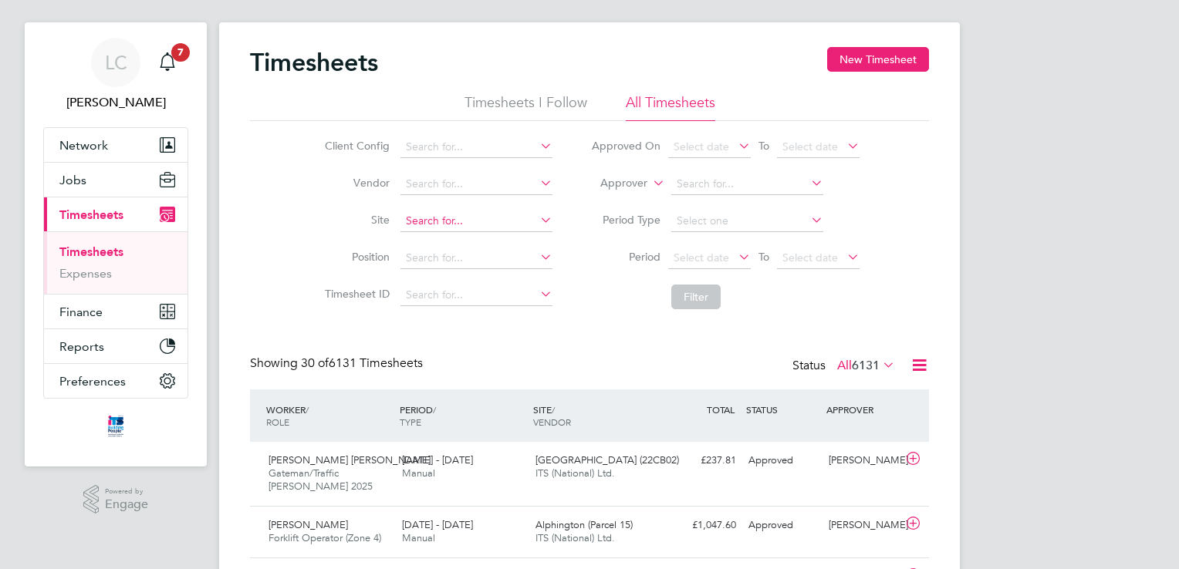  I want to click on div: WORKER, so click(329, 416).